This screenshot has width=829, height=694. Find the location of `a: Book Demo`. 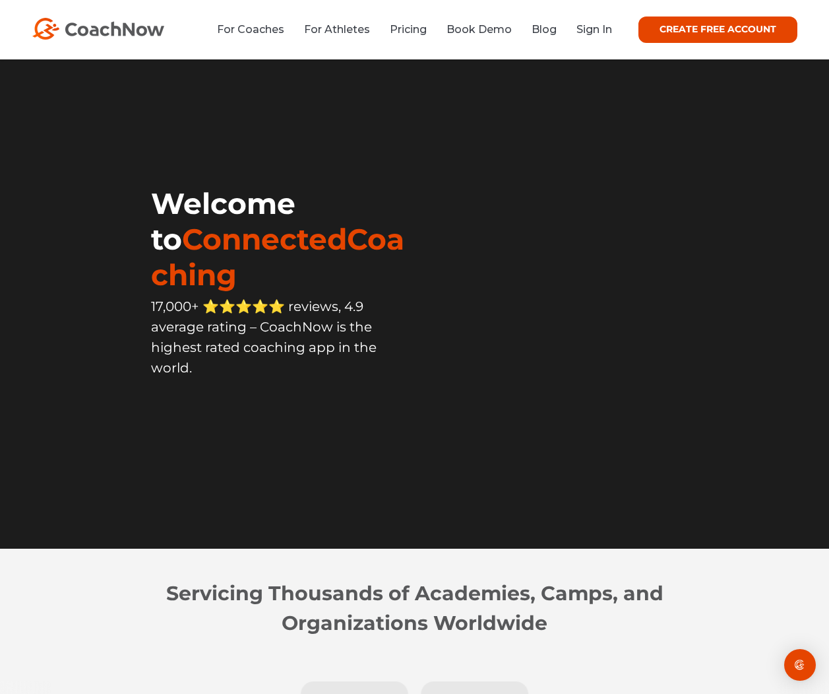

a: Book Demo is located at coordinates (479, 29).